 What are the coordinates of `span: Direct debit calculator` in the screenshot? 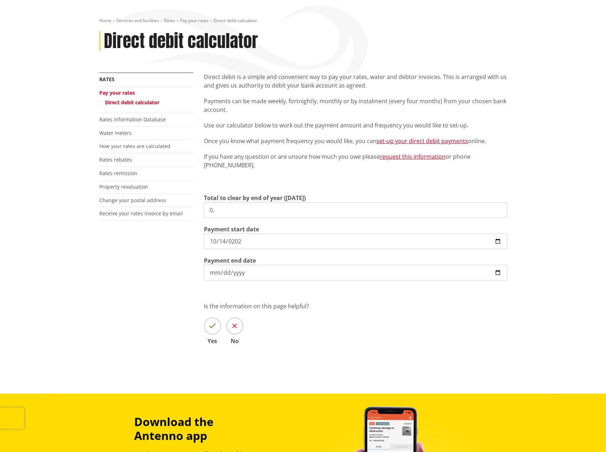 It's located at (235, 20).